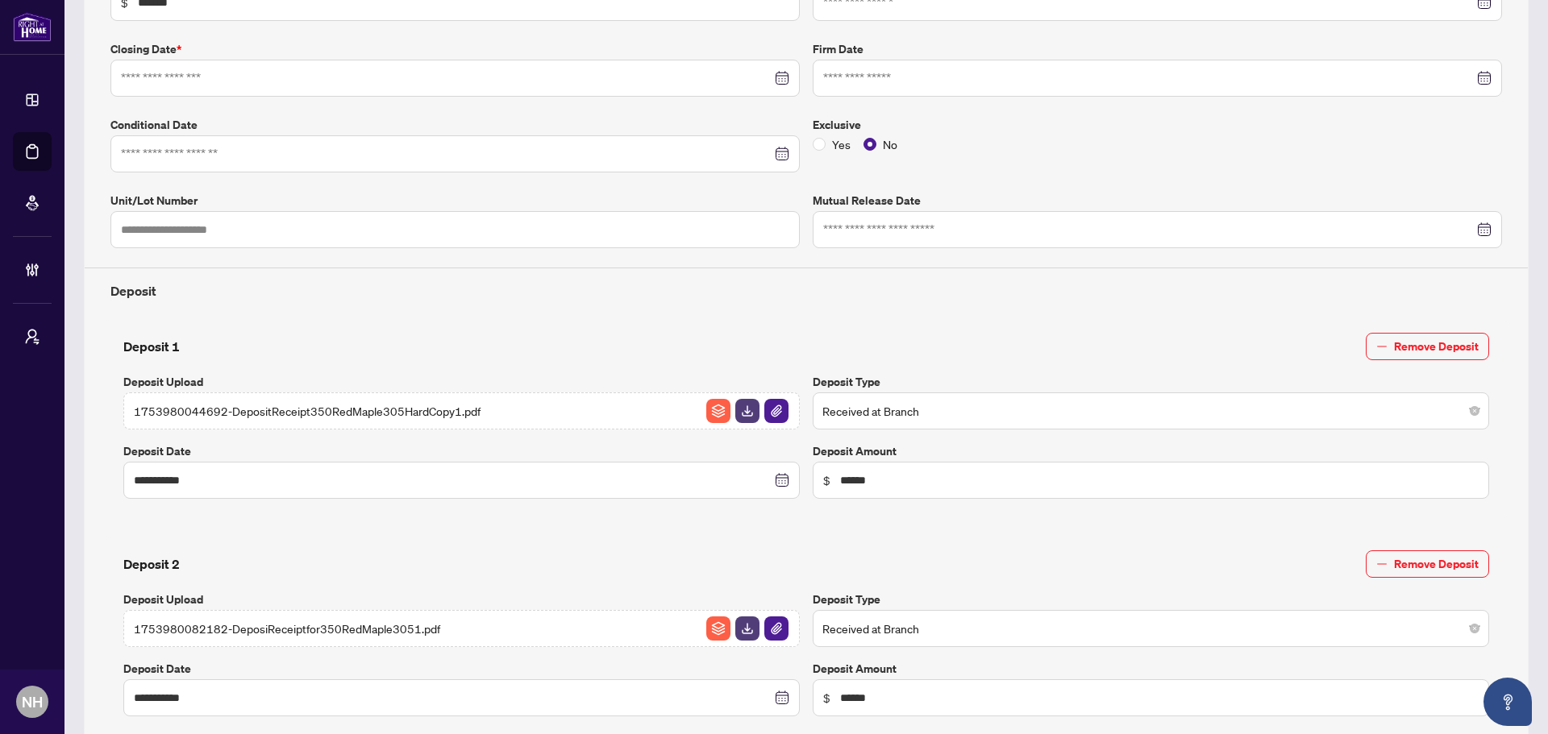  Describe the element at coordinates (32, 27) in the screenshot. I see `img: logo` at that location.